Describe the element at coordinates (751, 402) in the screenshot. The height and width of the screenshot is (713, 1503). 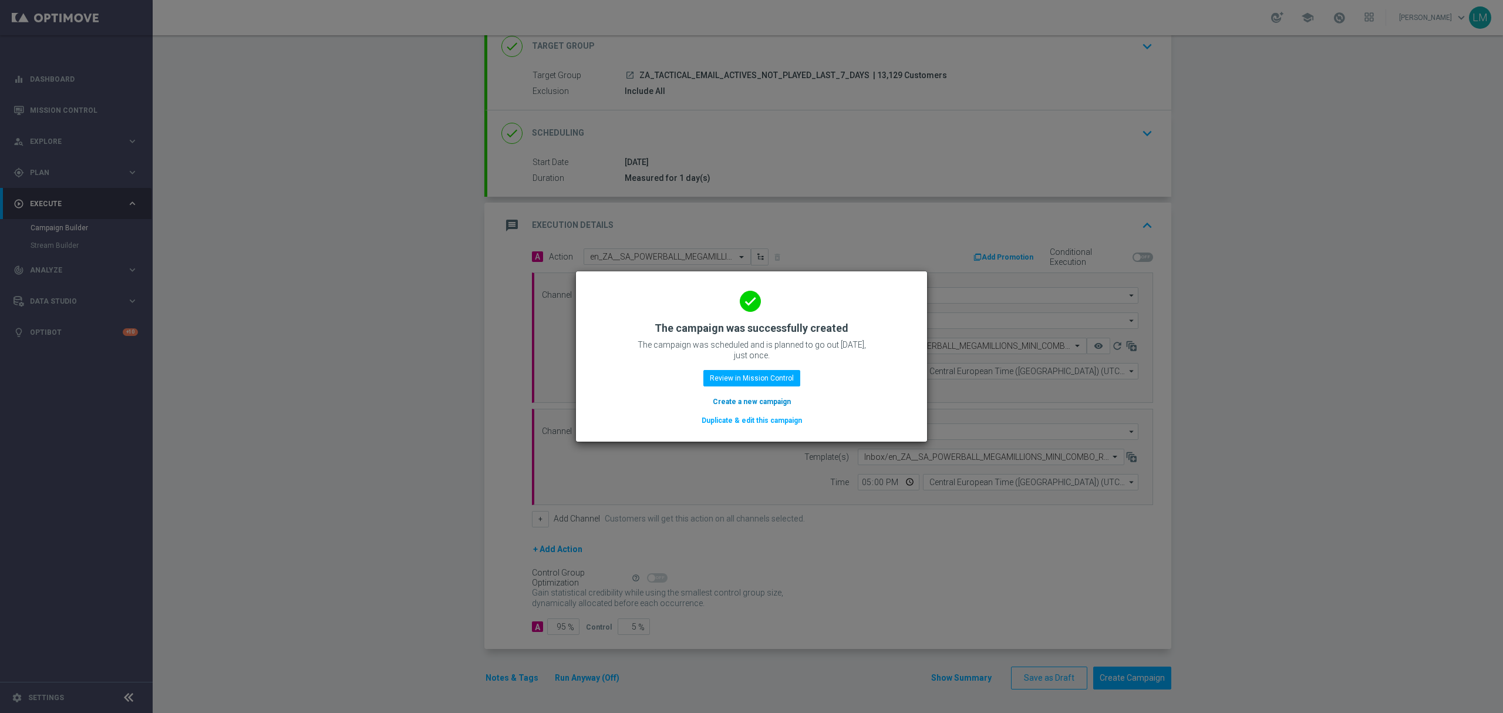
I see `button: Create a new campaign` at that location.